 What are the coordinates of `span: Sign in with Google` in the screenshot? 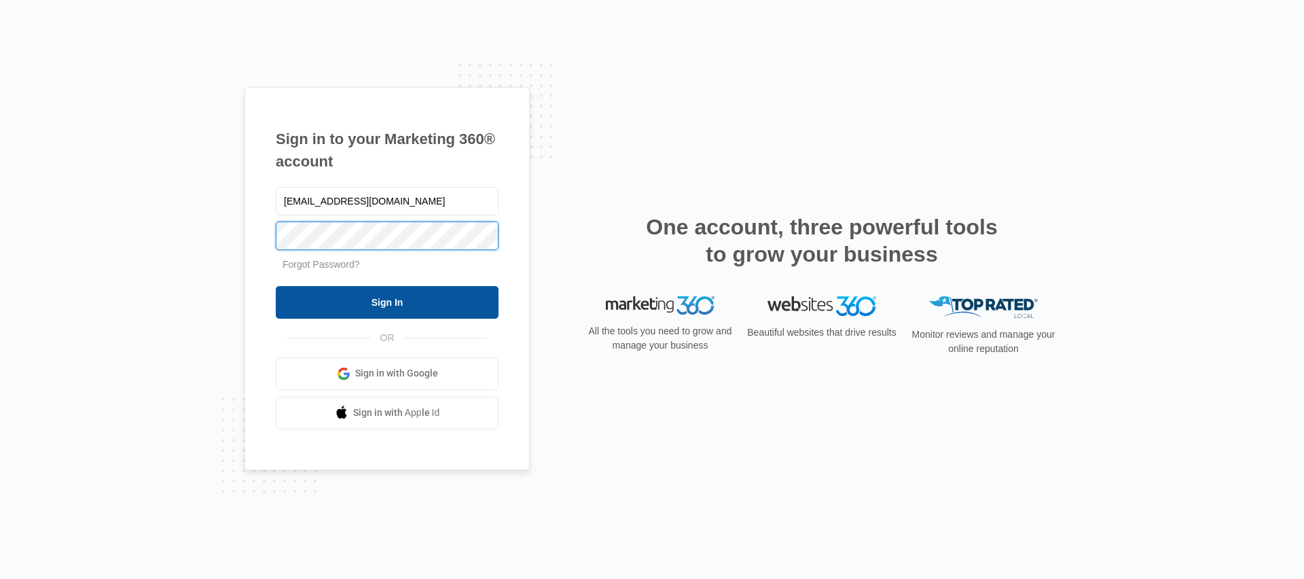 It's located at (397, 373).